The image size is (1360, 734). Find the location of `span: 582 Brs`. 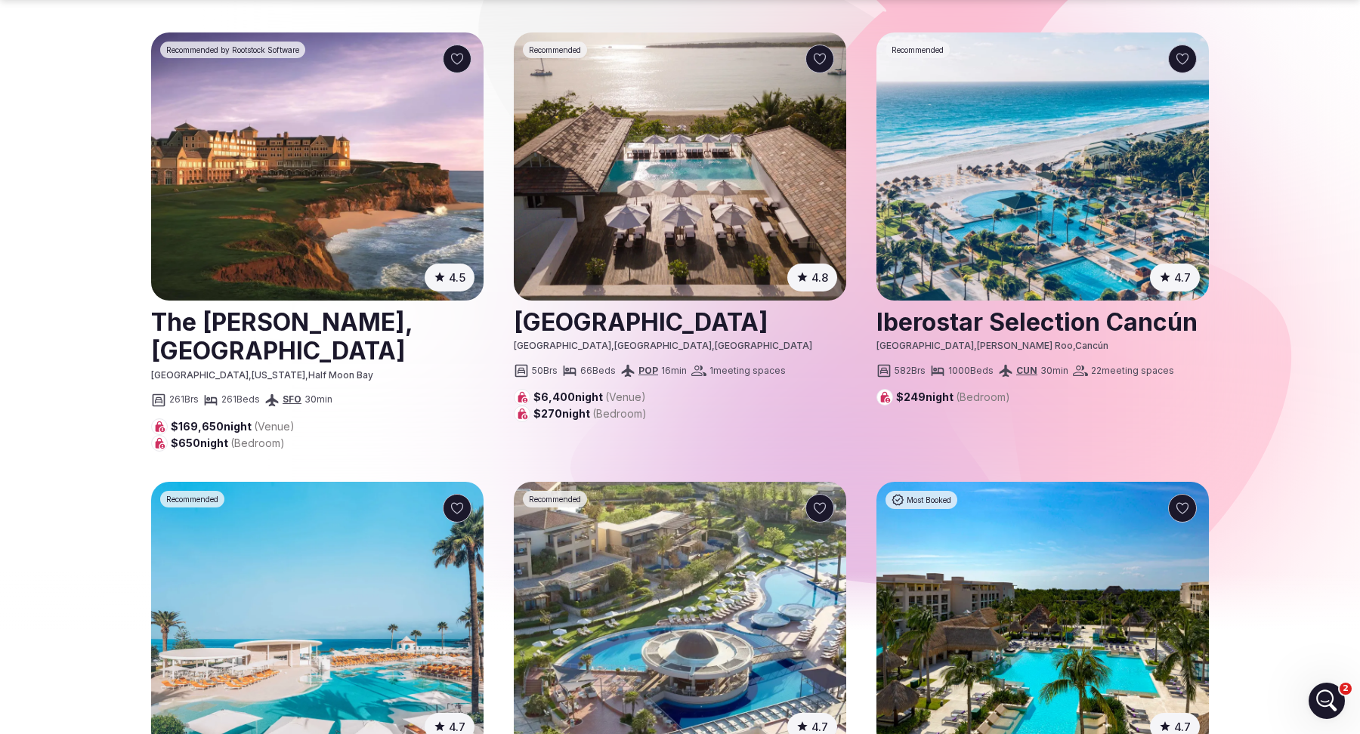

span: 582 Brs is located at coordinates (910, 371).